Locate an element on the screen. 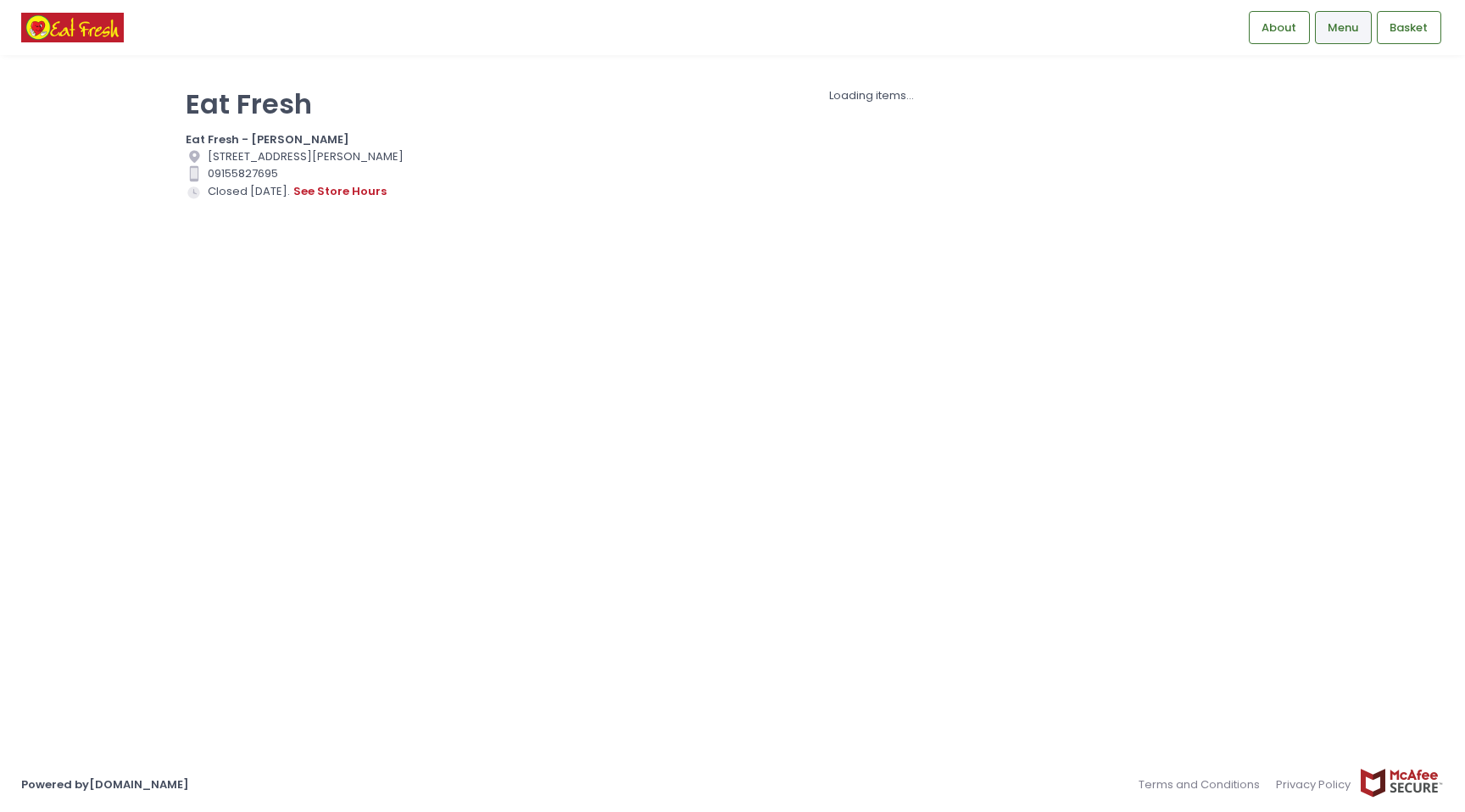 Image resolution: width=1465 pixels, height=812 pixels. a: Menu is located at coordinates (1343, 27).